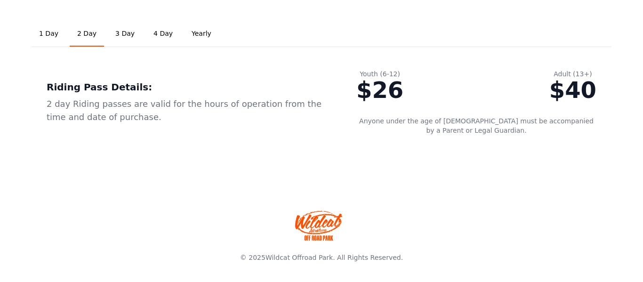  What do you see at coordinates (322, 258) in the screenshot?
I see `span: © 2025 . All Rights Reserved.` at bounding box center [322, 258].